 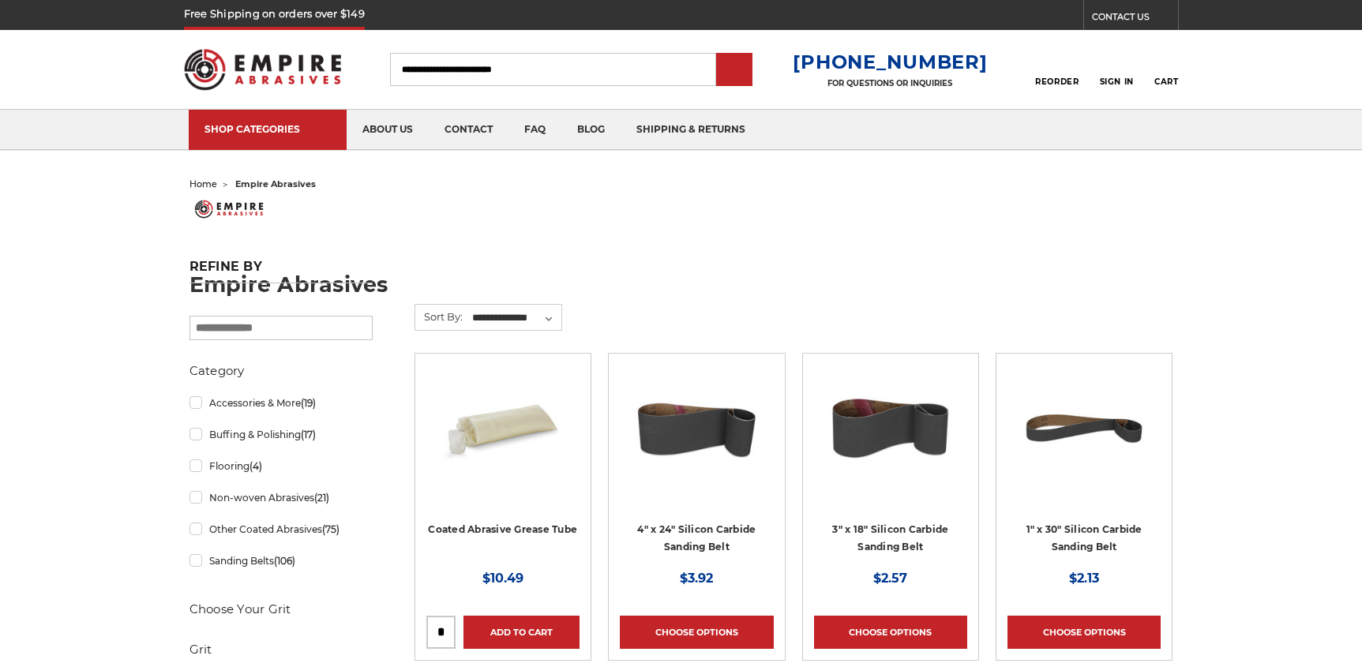 What do you see at coordinates (1084, 538) in the screenshot?
I see `a: 1" x 30" Silicon Carbide Sanding Belt` at bounding box center [1084, 538].